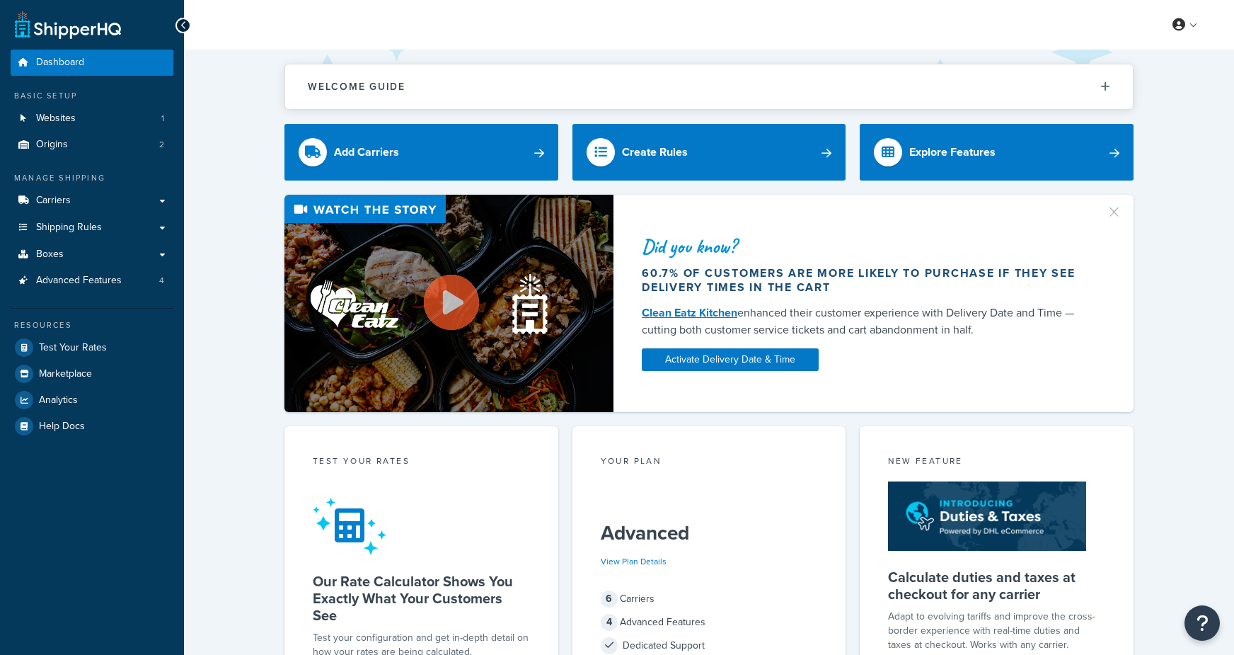  What do you see at coordinates (709, 86) in the screenshot?
I see `button: Welcome Guide` at bounding box center [709, 86].